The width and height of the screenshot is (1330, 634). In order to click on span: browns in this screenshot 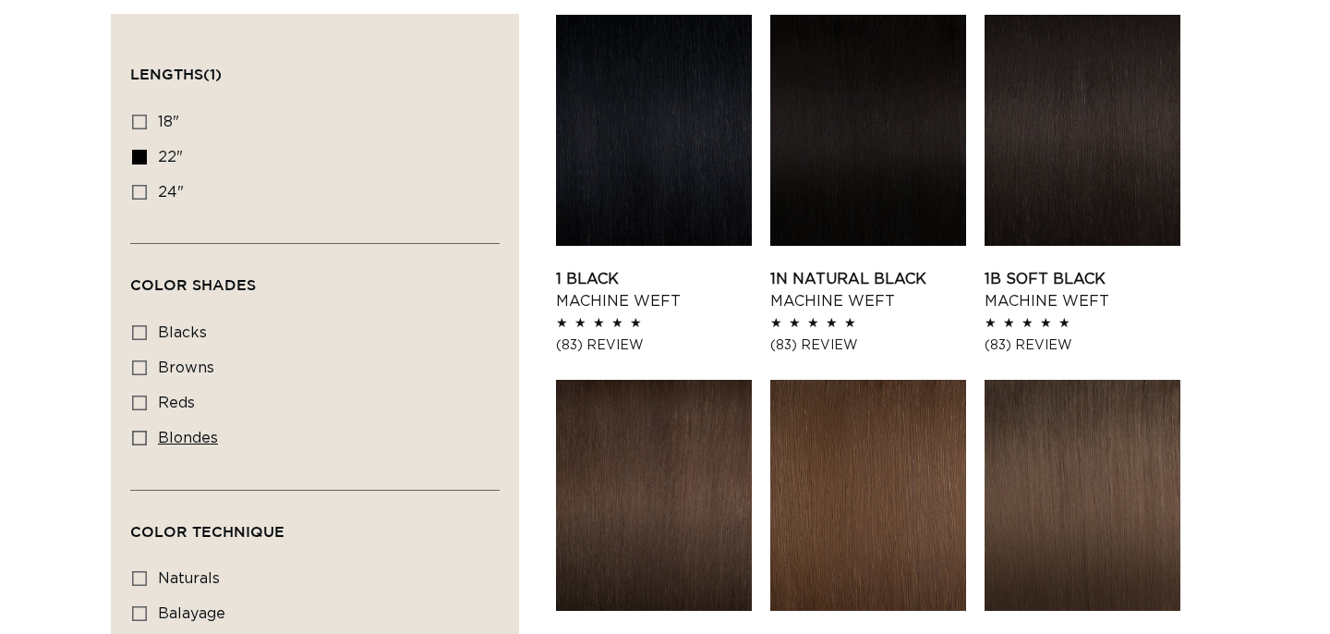, I will do `click(186, 368)`.